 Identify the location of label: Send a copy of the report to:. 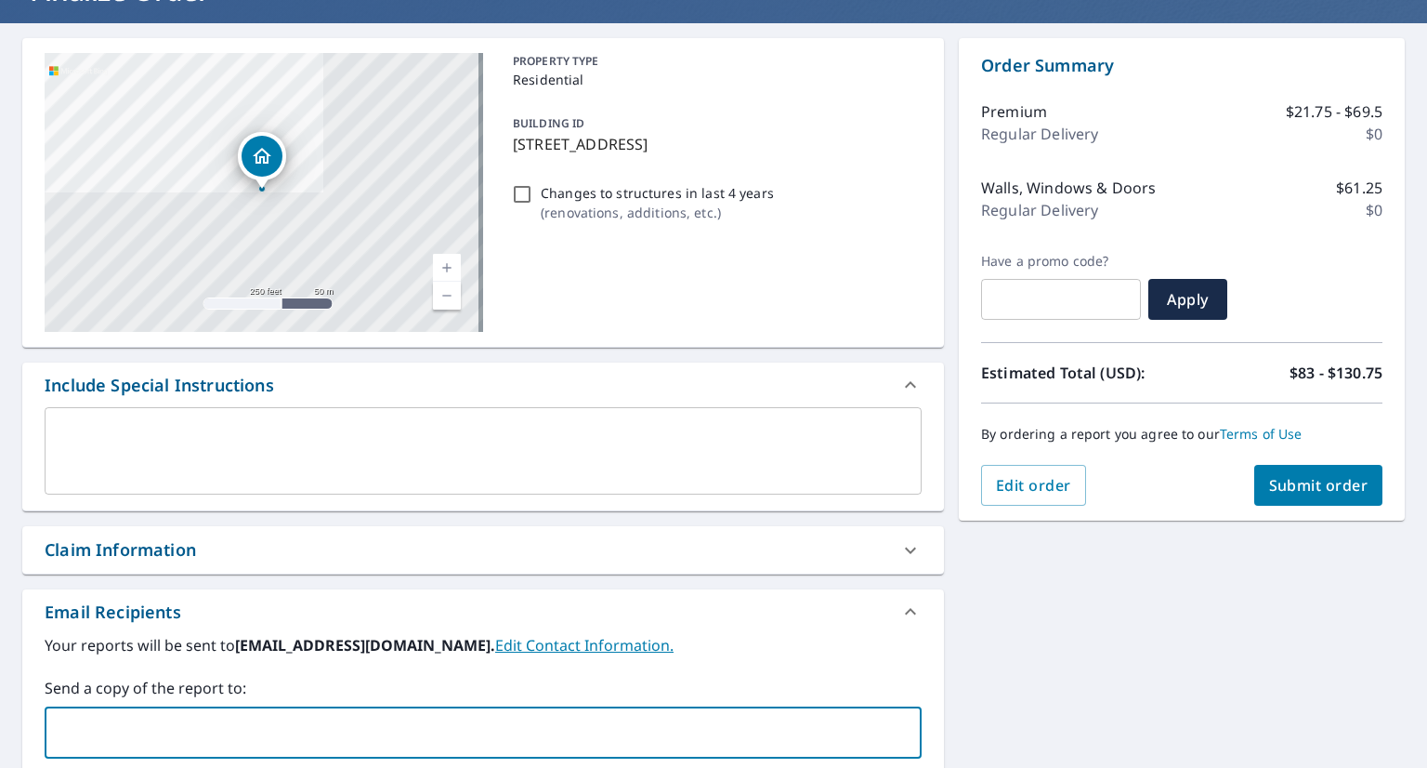
(483, 688).